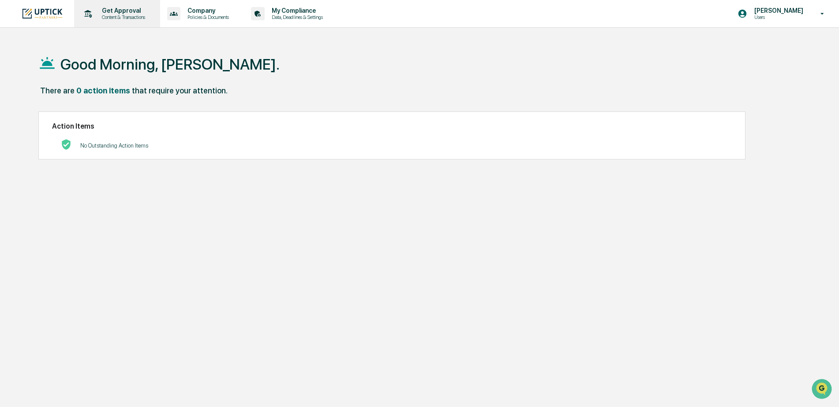 This screenshot has width=839, height=407. What do you see at coordinates (122, 17) in the screenshot?
I see `p: Content & Transactions` at bounding box center [122, 17].